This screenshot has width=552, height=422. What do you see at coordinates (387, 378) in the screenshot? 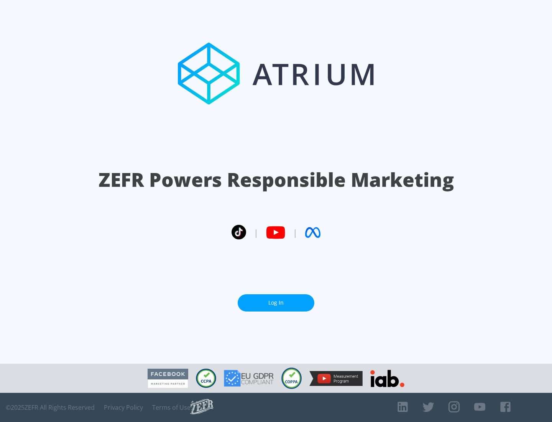
I see `img: IAB` at bounding box center [387, 378].